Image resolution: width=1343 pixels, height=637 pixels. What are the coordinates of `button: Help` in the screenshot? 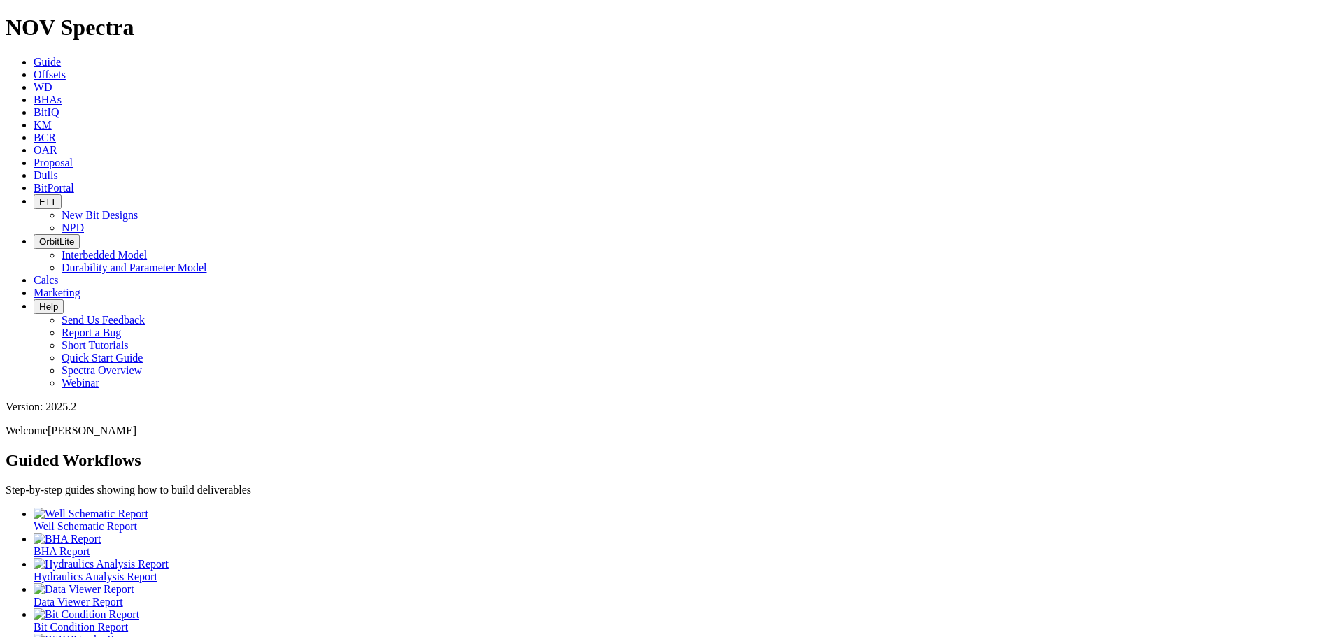 It's located at (48, 306).